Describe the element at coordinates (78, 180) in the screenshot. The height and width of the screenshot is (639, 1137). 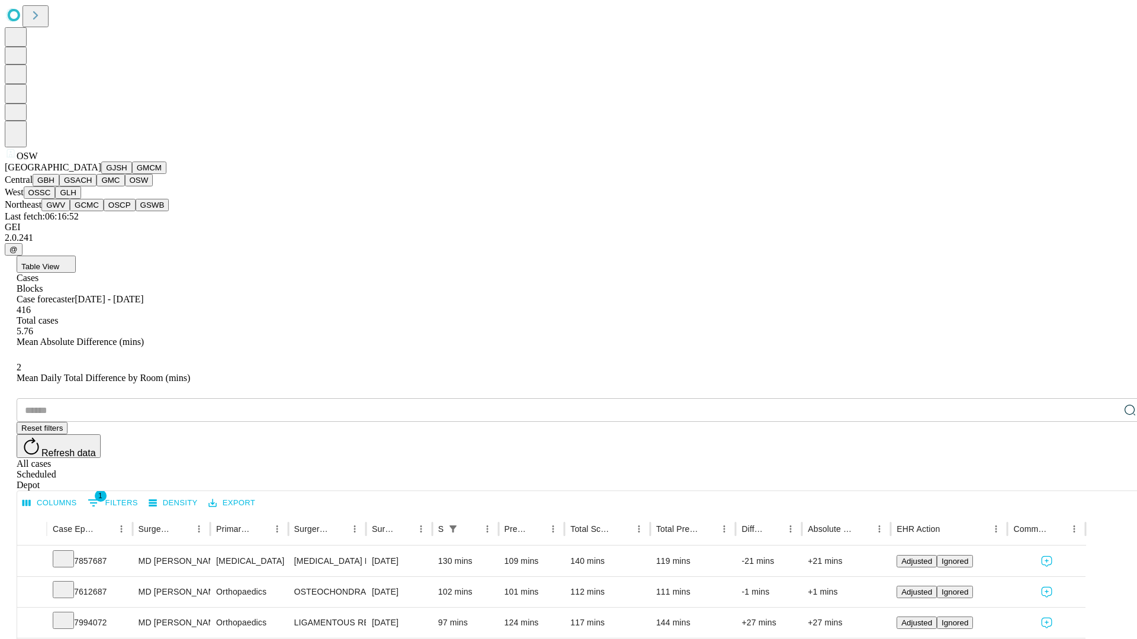
I see `button: GSACH` at that location.